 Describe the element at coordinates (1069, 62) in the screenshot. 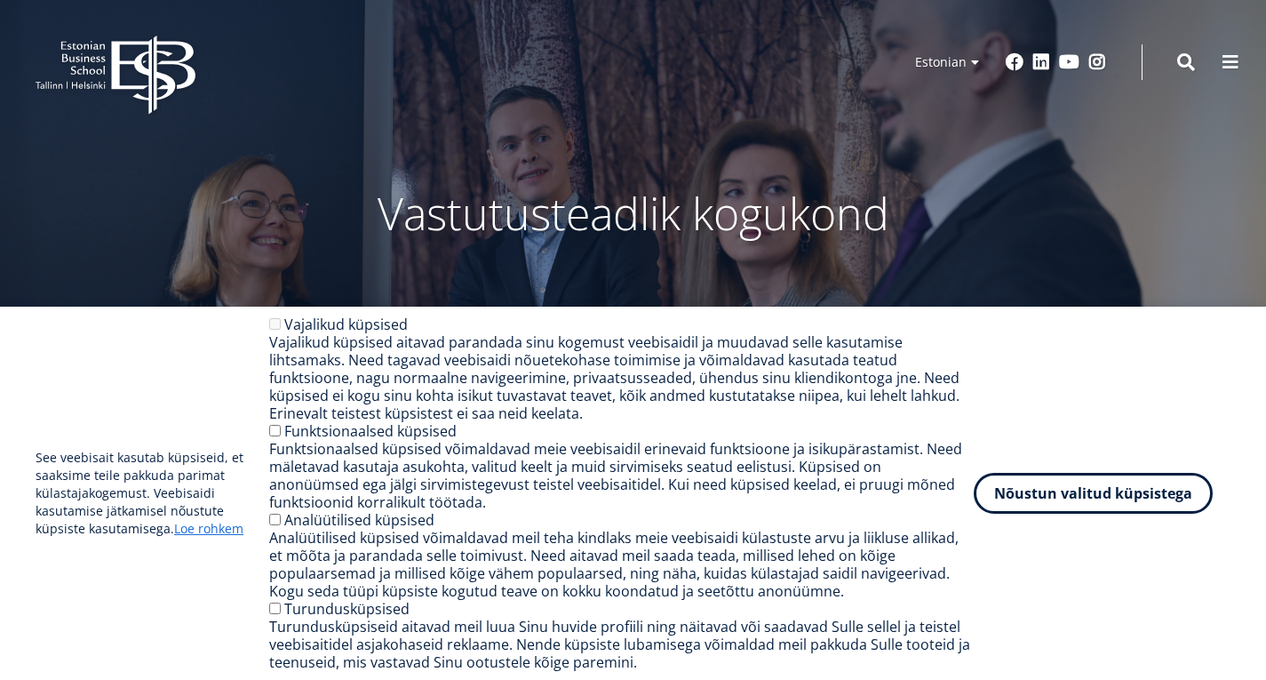

I see `a: Youtube` at that location.